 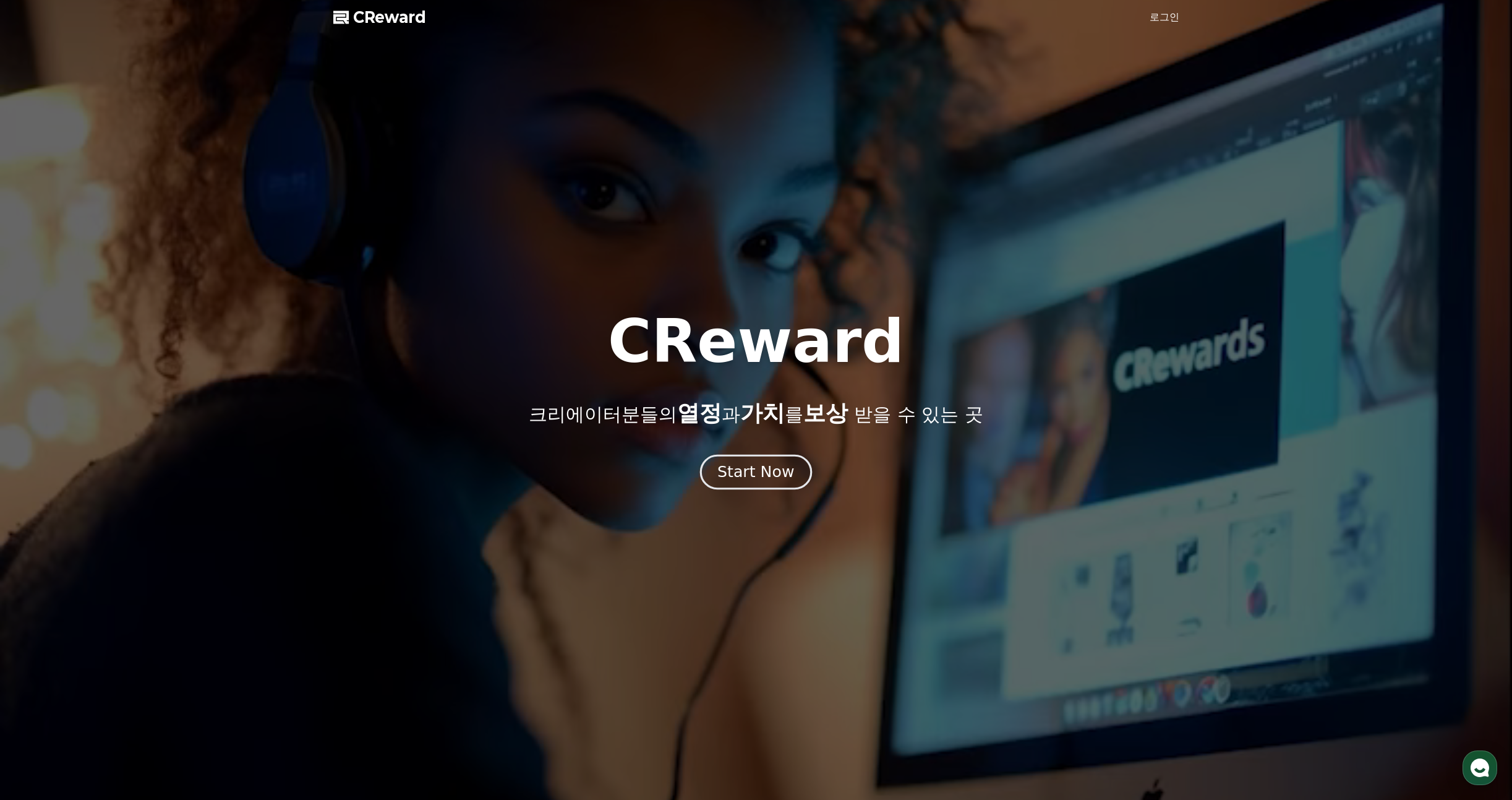 What do you see at coordinates (756, 473) in the screenshot?
I see `a: Start Now` at bounding box center [756, 473].